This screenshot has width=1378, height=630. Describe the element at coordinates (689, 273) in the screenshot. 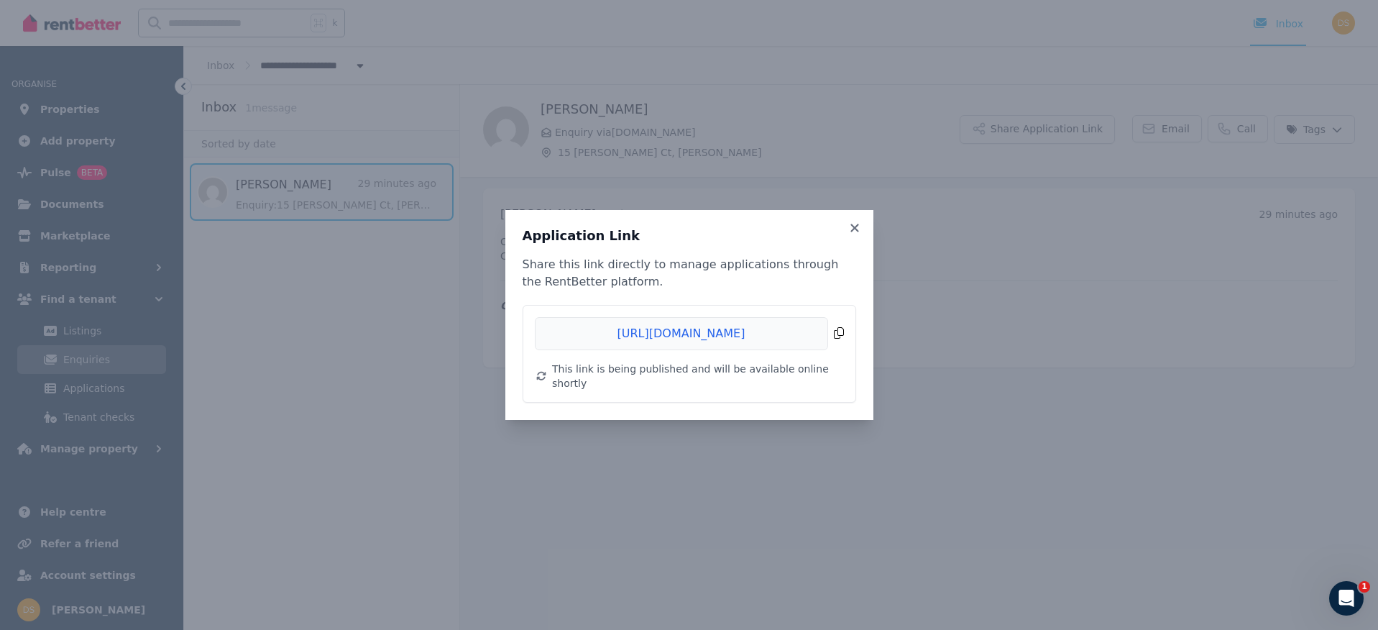

I see `p: Share this link directly to manage applications through the RentBetter platform.` at that location.